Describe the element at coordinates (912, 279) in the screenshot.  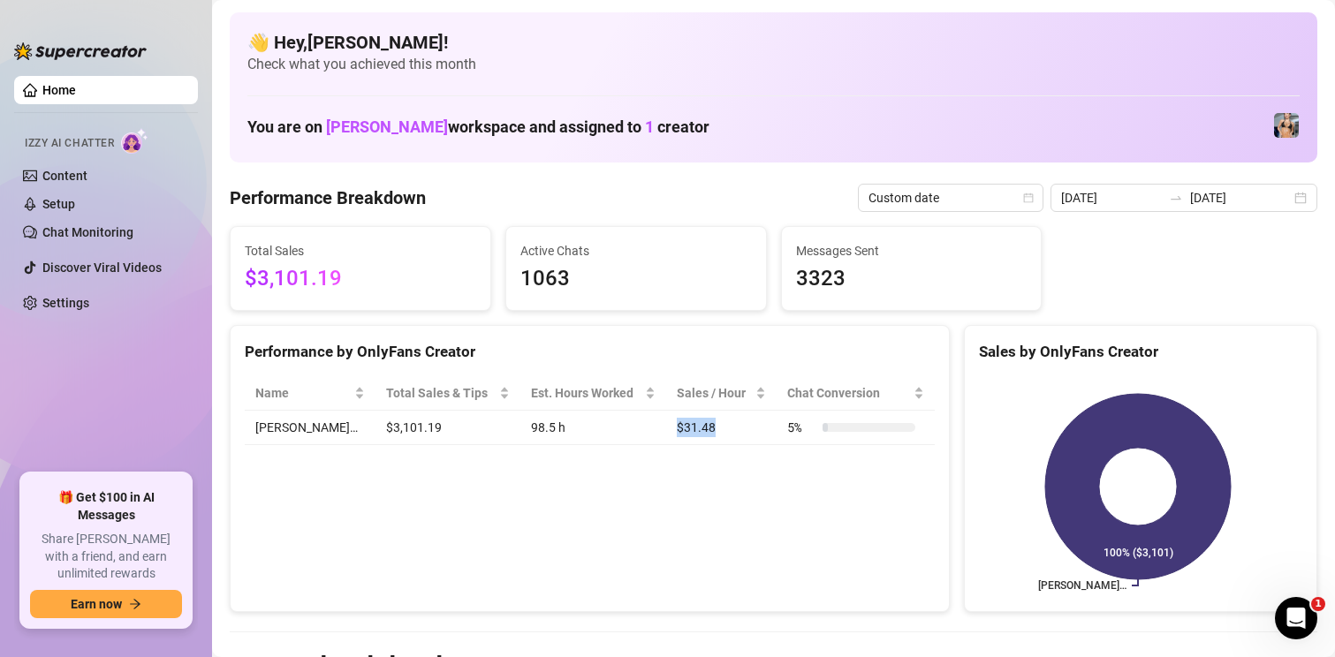
I see `span: 3323` at that location.